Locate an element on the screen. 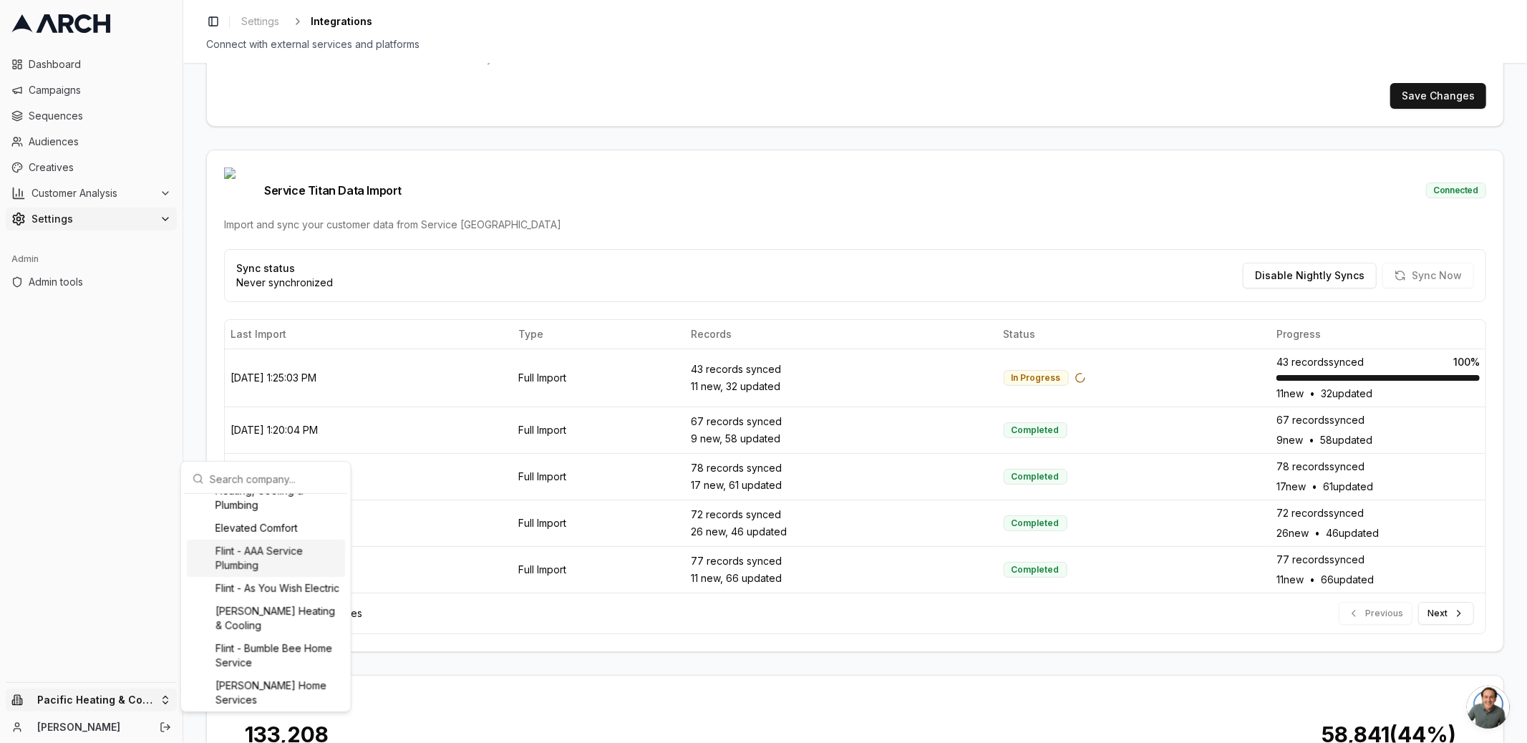  div: Suggestions is located at coordinates (266, 601).